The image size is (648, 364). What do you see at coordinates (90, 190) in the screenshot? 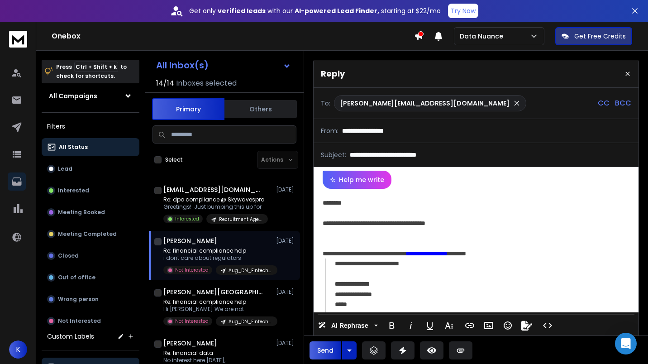
I see `button: Interested` at bounding box center [90, 190].